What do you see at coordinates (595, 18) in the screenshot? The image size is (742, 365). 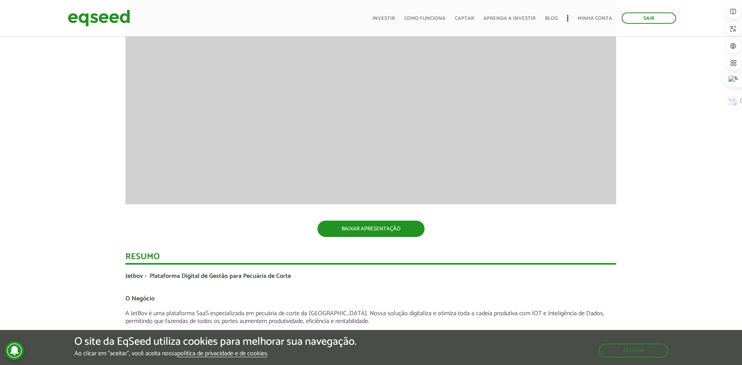 I see `a: Minha conta` at bounding box center [595, 18].